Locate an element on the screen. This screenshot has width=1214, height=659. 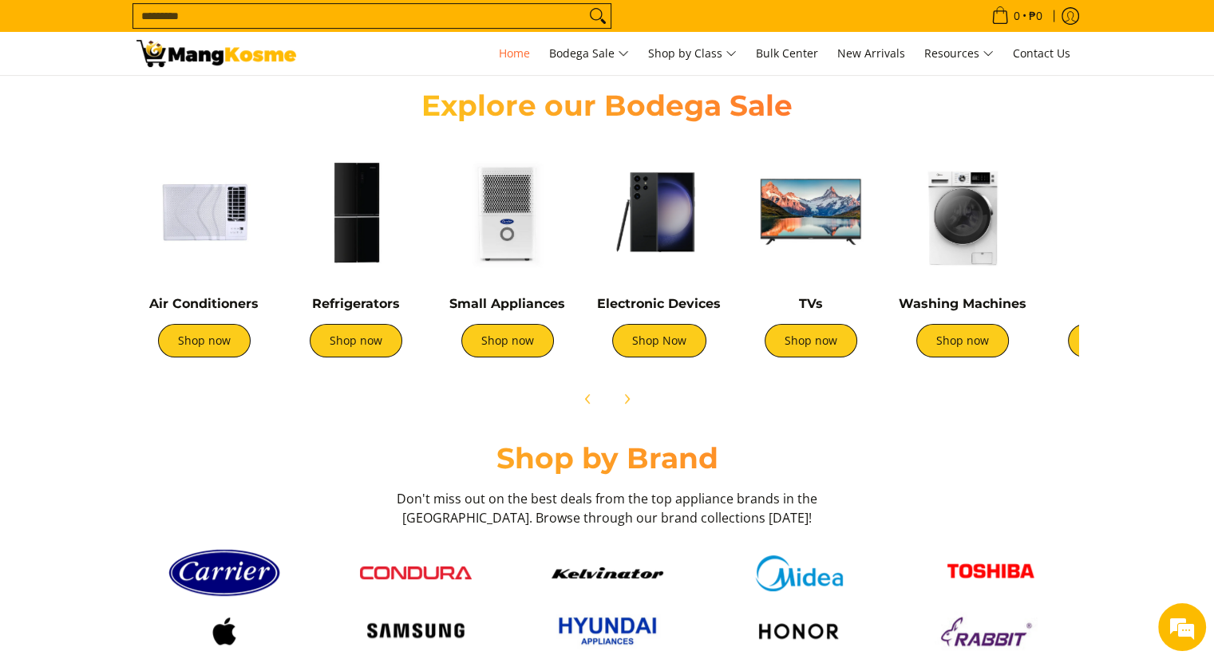
a: Logo samsung wordmark is located at coordinates (416, 631).